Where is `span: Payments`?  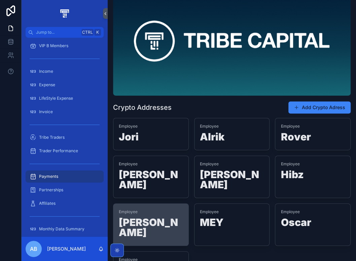 span: Payments is located at coordinates (48, 176).